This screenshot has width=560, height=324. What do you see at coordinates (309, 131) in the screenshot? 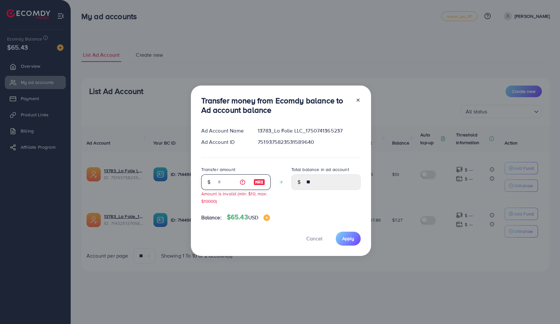
I see `div: 13783_La Folie LLC_1750741365237` at bounding box center [309, 131].